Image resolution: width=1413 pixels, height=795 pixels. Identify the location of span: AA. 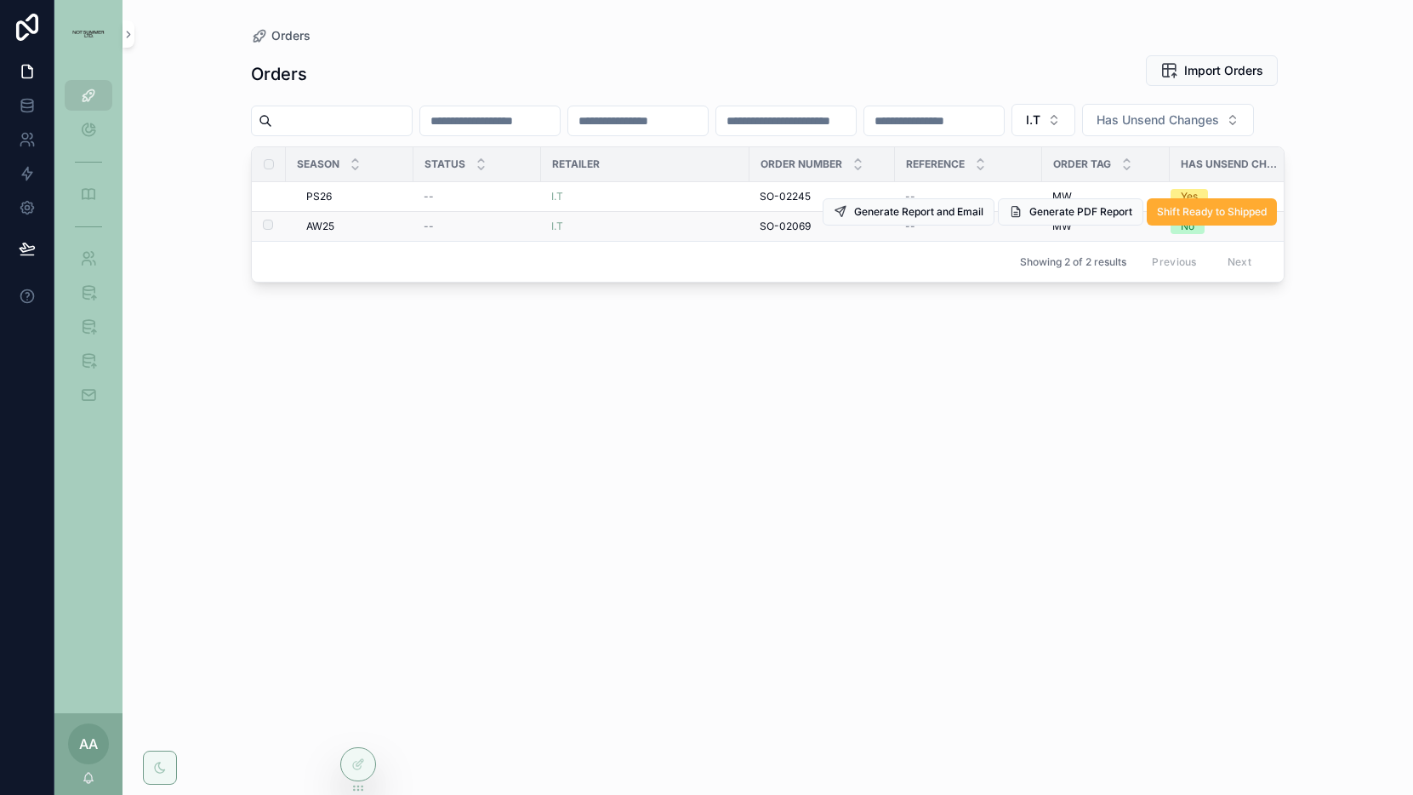
(88, 744).